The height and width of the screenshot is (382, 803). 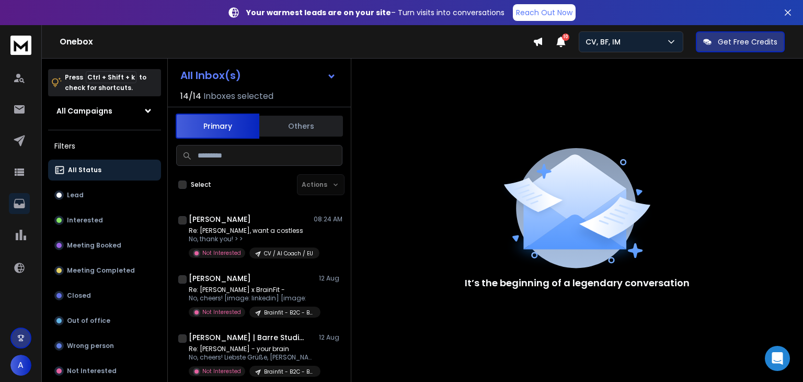 What do you see at coordinates (90, 346) in the screenshot?
I see `p: Wrong person` at bounding box center [90, 346].